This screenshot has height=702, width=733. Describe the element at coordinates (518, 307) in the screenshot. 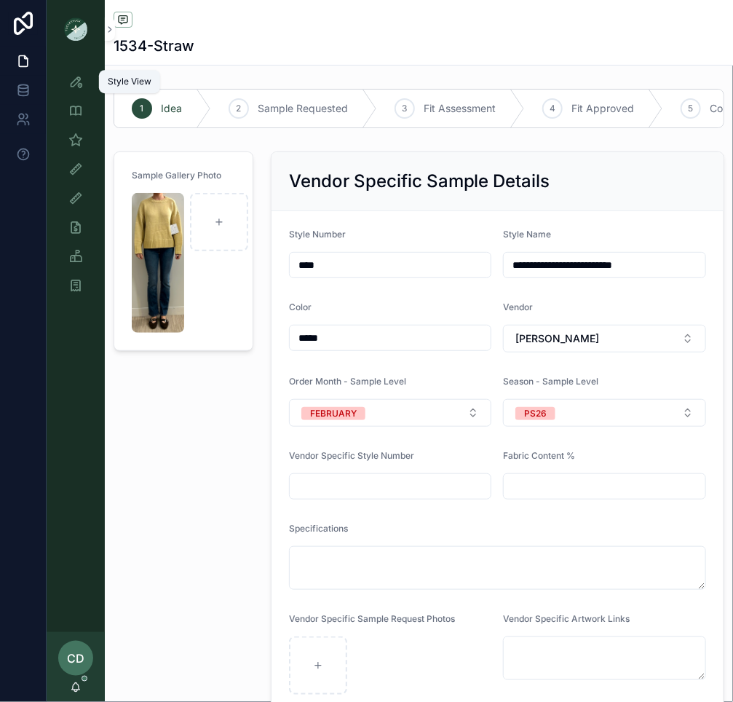

I see `span: Vendor` at that location.